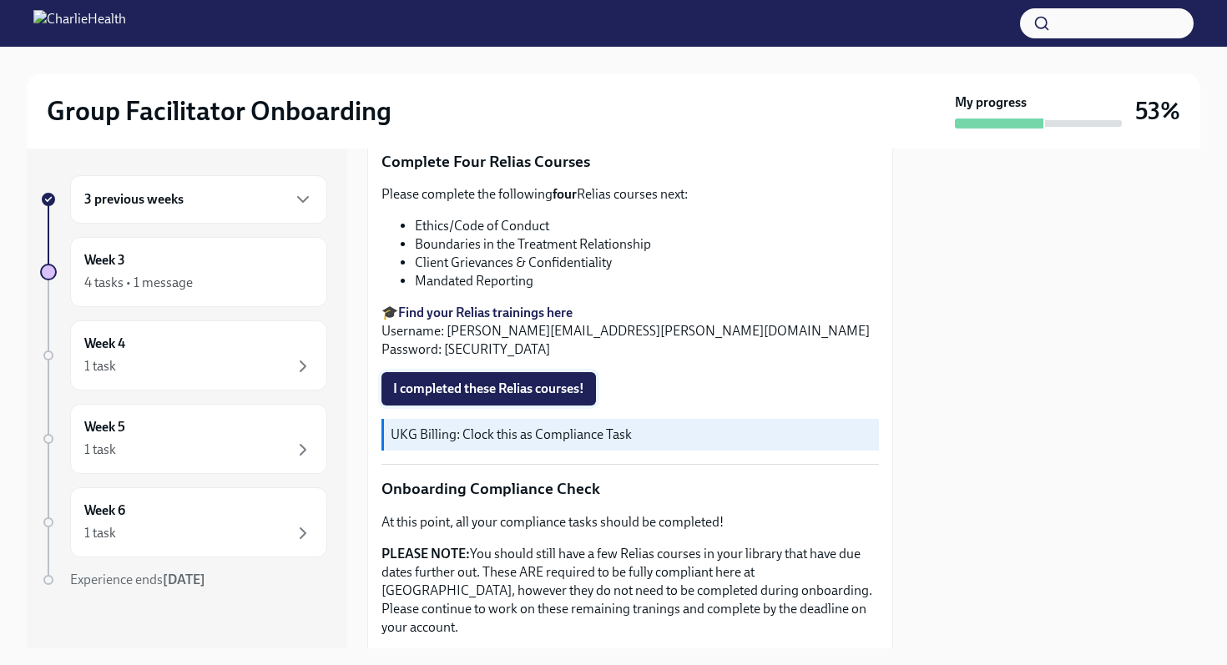 This screenshot has height=665, width=1227. What do you see at coordinates (647, 281) in the screenshot?
I see `li: Mandated Reporting` at bounding box center [647, 281].